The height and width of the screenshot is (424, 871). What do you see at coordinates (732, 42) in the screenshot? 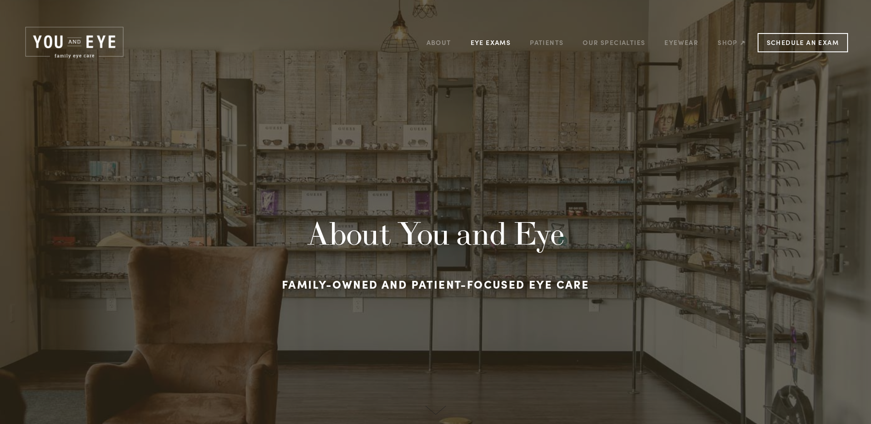
I see `a: Shop ↗` at bounding box center [732, 42].